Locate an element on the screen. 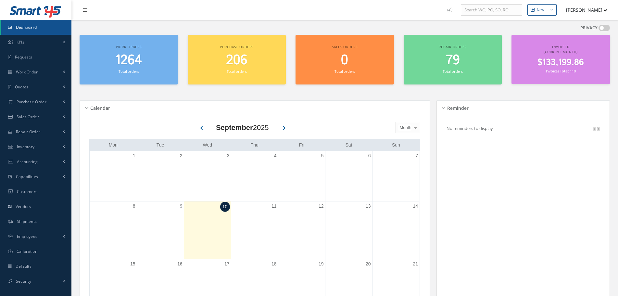  a: September 9, 2025 is located at coordinates (181, 206).